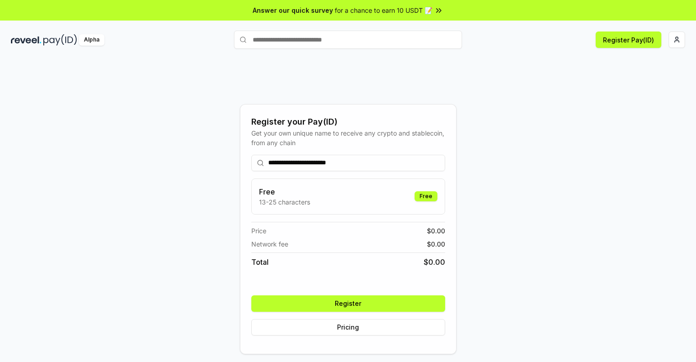 This screenshot has height=362, width=696. I want to click on div: Register your Pay(ID), so click(348, 122).